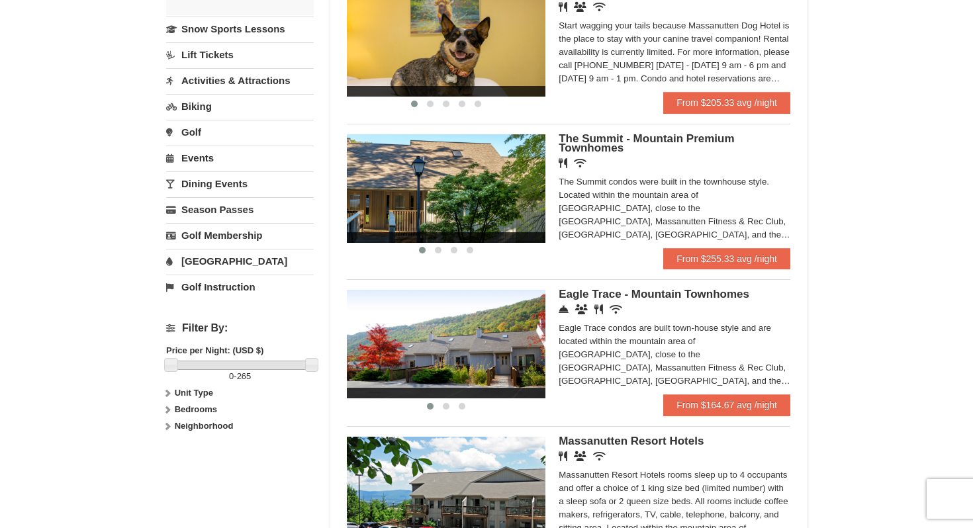  What do you see at coordinates (646, 143) in the screenshot?
I see `span: The Summit - Mountain Premium Townhomes` at bounding box center [646, 143].